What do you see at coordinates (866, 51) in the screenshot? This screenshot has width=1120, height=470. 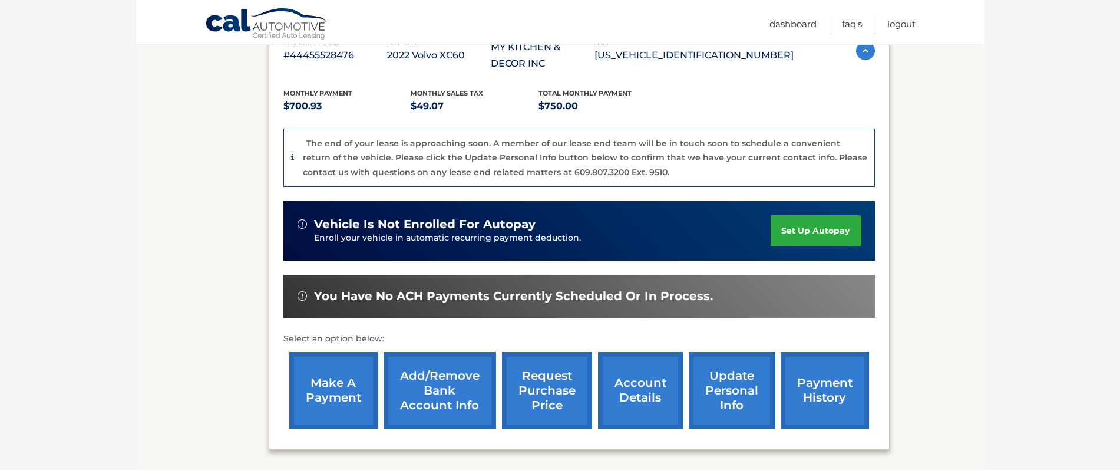 I see `img: accordion-active.svg` at bounding box center [866, 51].